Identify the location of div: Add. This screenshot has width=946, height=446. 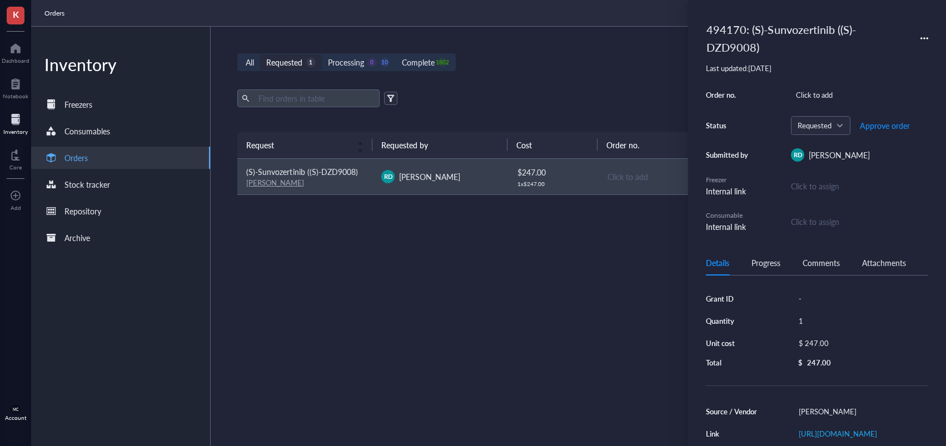
(16, 208).